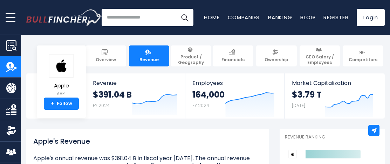 The image size is (390, 164). I want to click on span: Employees, so click(235, 83).